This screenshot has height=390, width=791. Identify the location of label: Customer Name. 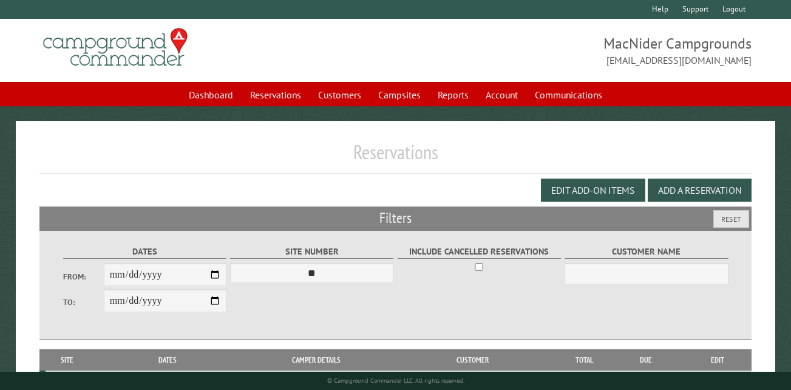
(646, 251).